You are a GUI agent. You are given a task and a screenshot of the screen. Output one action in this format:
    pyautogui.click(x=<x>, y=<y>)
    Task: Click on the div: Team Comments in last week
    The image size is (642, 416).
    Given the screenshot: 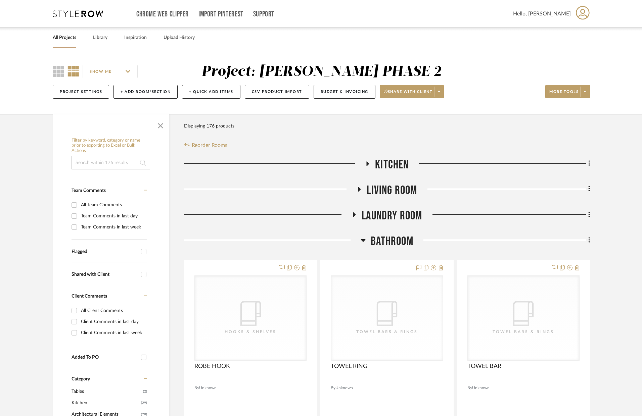 What is the action you would take?
    pyautogui.click(x=113, y=227)
    